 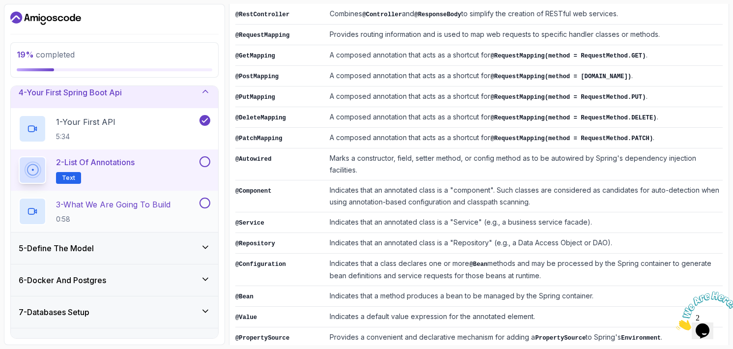 I want to click on button: 3-What We Are Going To Build0:58, so click(x=114, y=211).